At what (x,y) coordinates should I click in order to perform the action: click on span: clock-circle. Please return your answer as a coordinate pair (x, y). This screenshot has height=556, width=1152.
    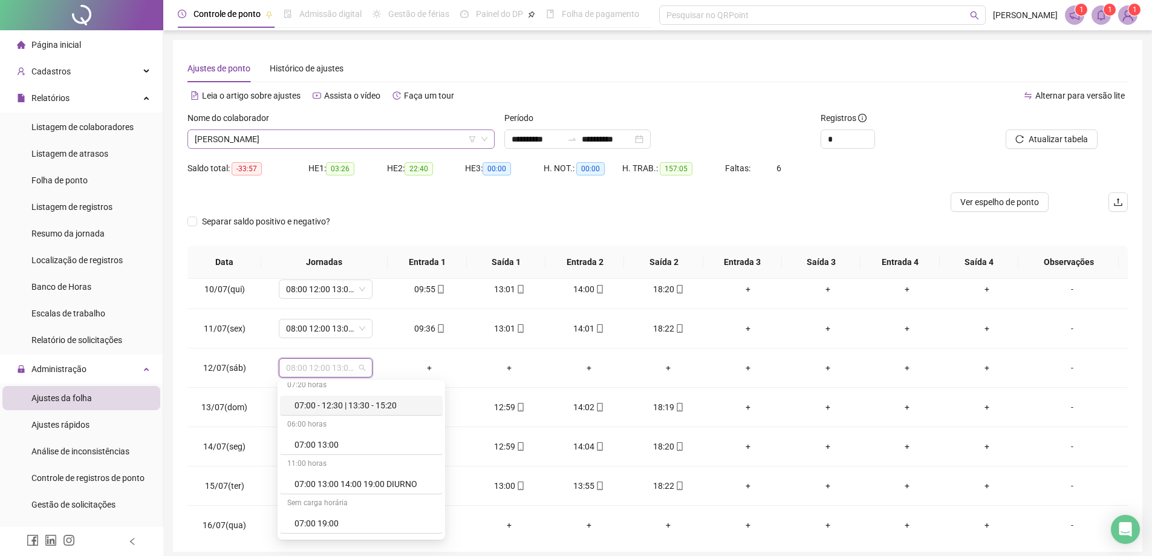
    Looking at the image, I should click on (182, 14).